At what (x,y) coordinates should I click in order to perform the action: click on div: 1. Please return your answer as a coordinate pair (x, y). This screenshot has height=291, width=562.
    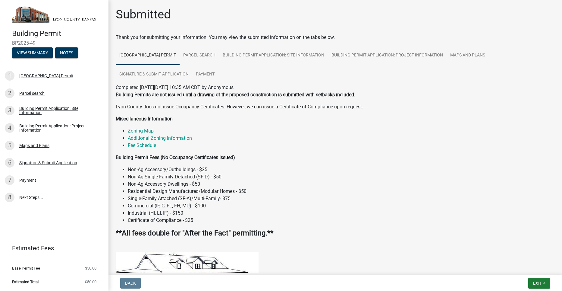
    Looking at the image, I should click on (10, 76).